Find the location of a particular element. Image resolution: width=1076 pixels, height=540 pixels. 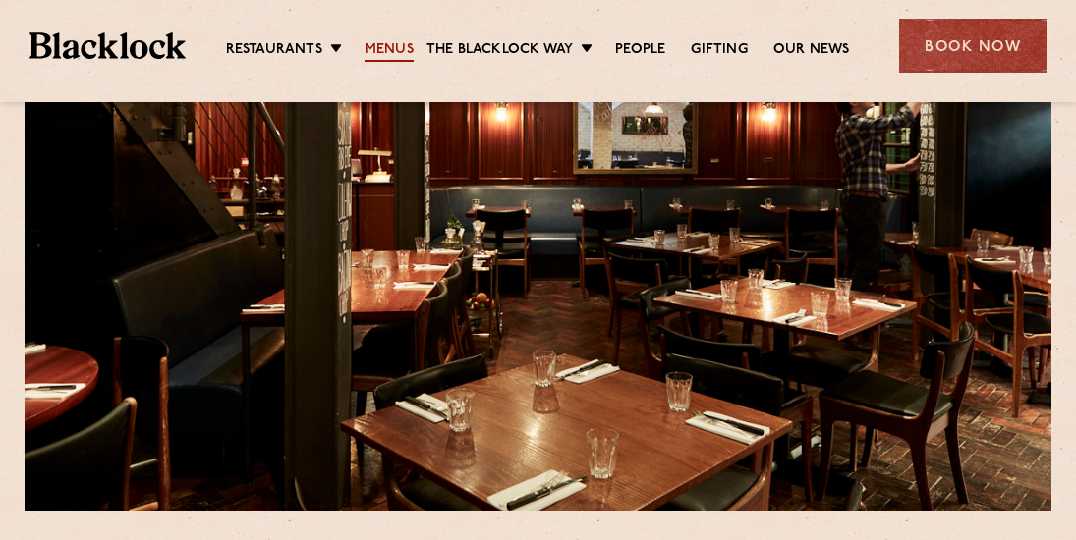

img: BL_Textured_Logo-footer-cropped.svg is located at coordinates (107, 45).